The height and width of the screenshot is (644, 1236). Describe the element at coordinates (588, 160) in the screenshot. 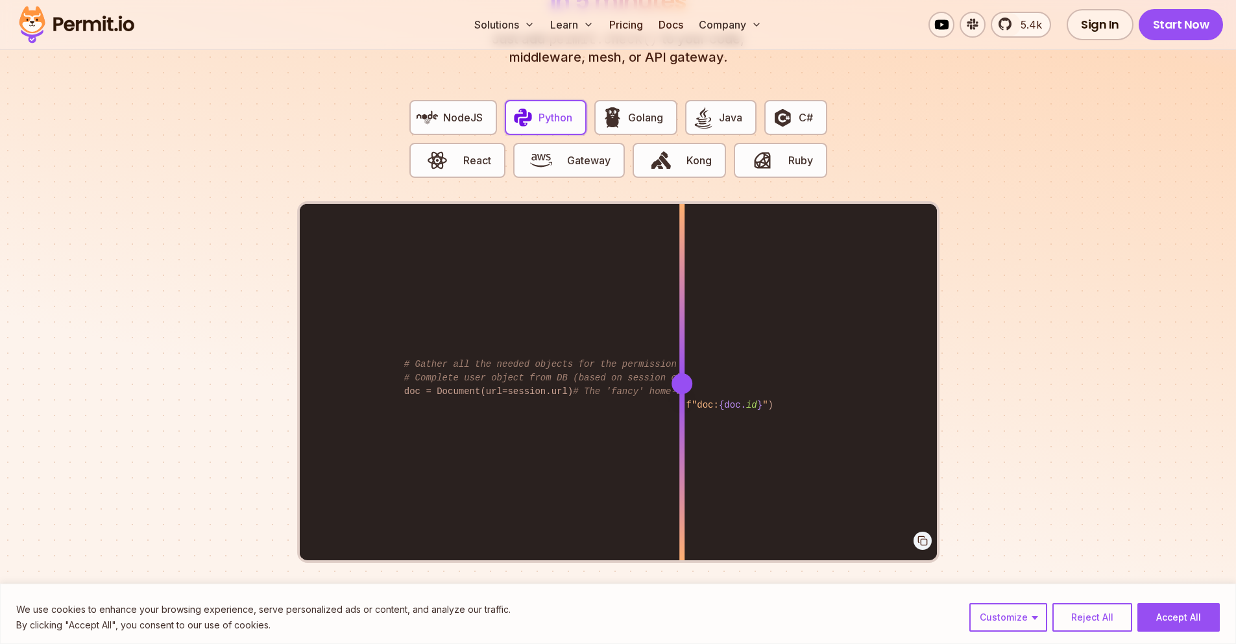

I see `span: Gateway` at that location.